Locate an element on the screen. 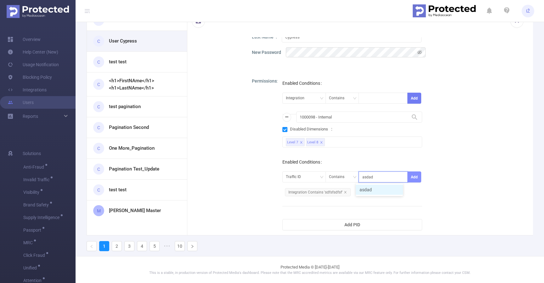 The image size is (544, 283). i: icon: right is located at coordinates (192, 246).